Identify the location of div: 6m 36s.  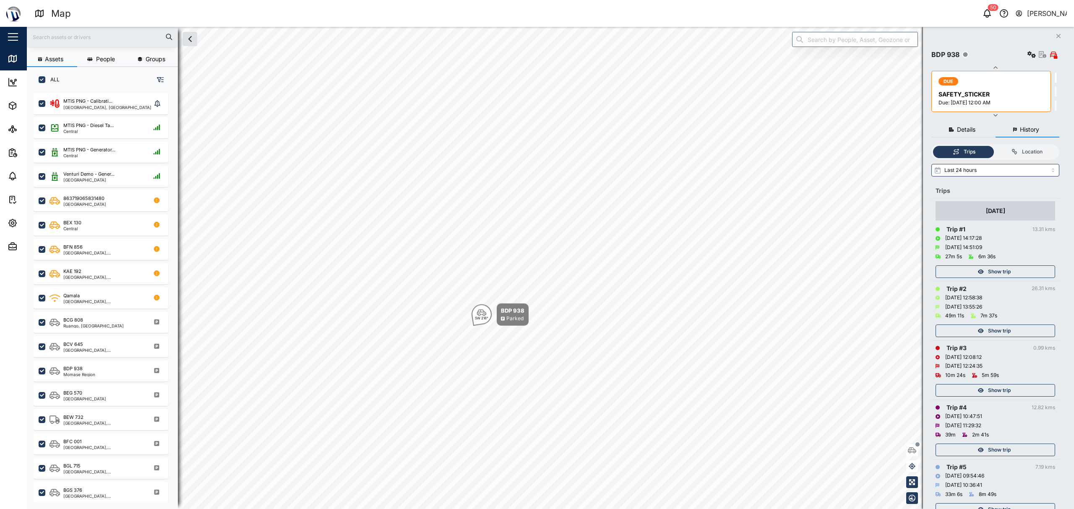
(987, 257).